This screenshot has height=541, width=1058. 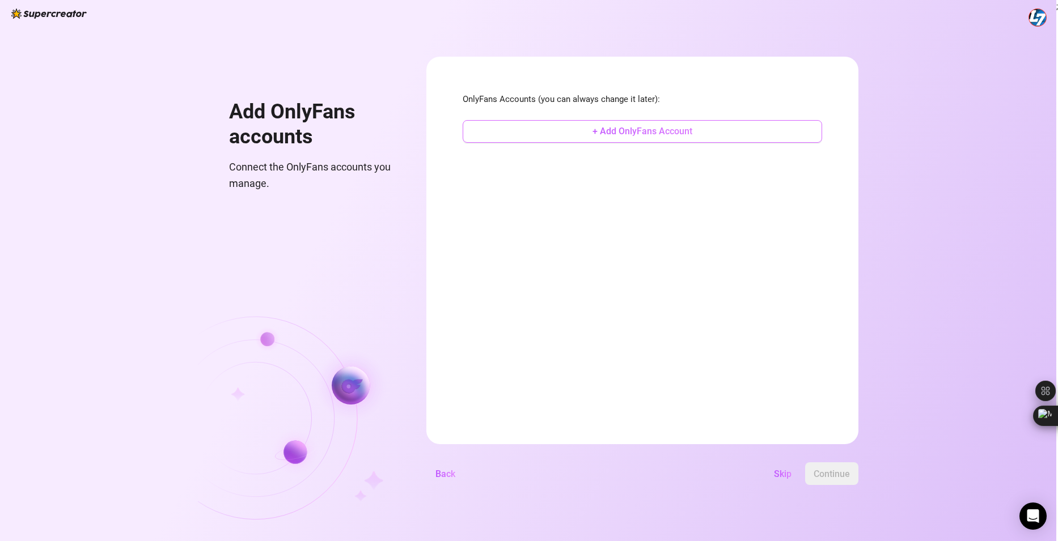 I want to click on button: Skip, so click(x=782, y=474).